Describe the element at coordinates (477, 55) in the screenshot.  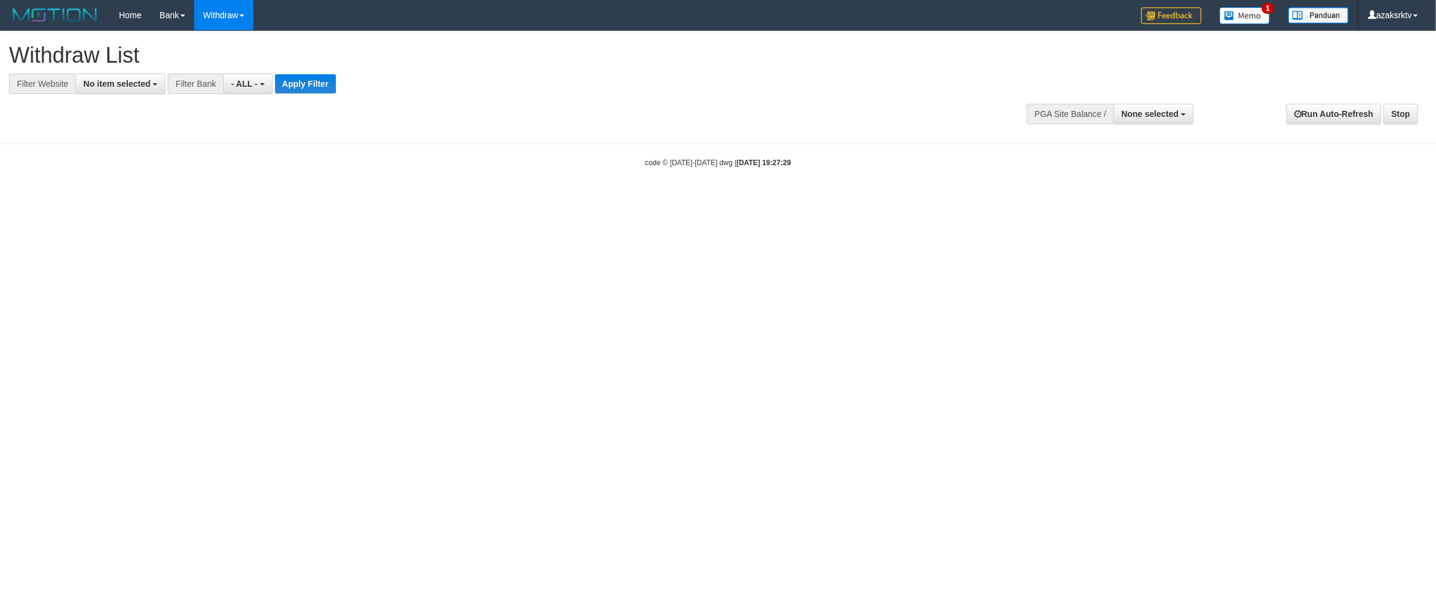
I see `h1: Withdraw List` at that location.